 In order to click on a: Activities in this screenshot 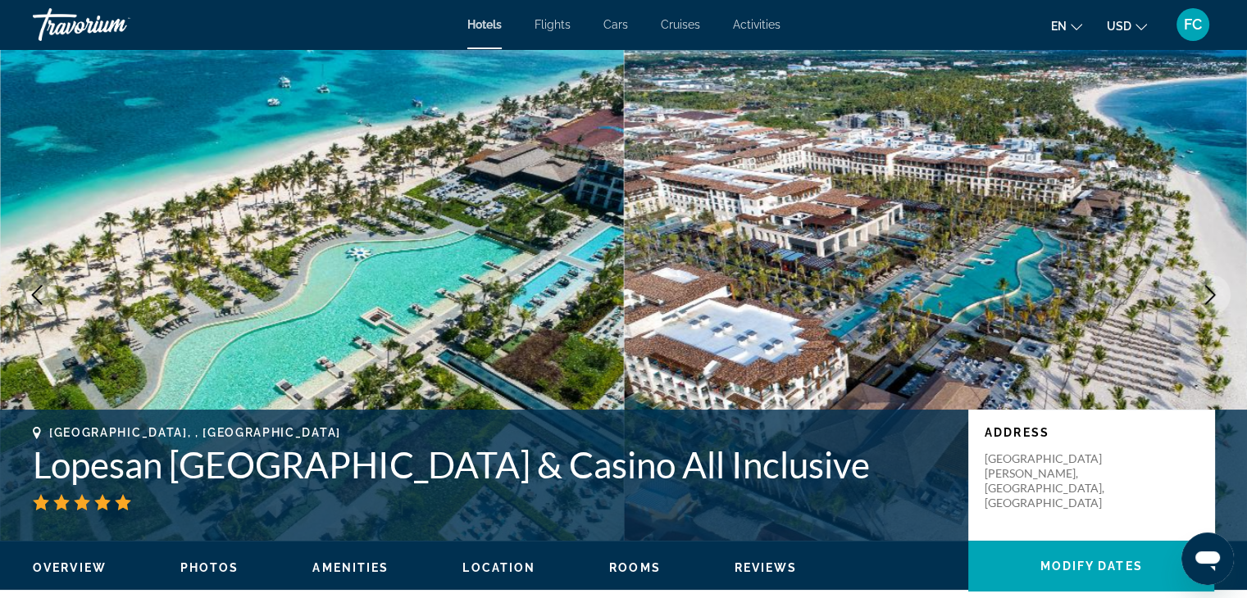, I will do `click(757, 25)`.